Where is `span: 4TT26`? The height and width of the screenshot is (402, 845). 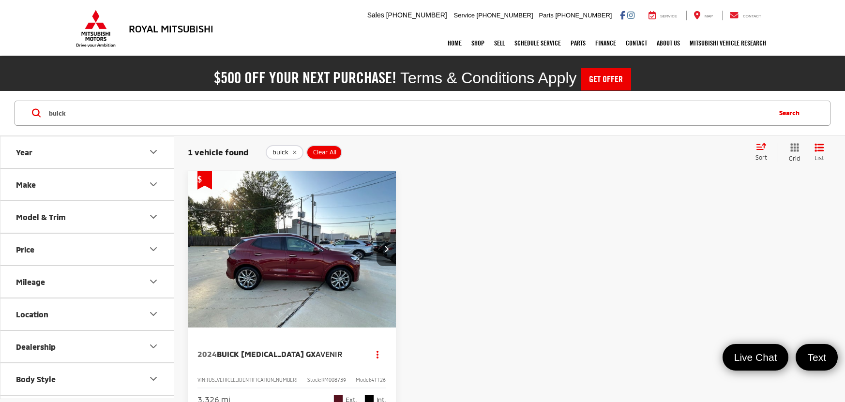
span: 4TT26 is located at coordinates (379, 380).